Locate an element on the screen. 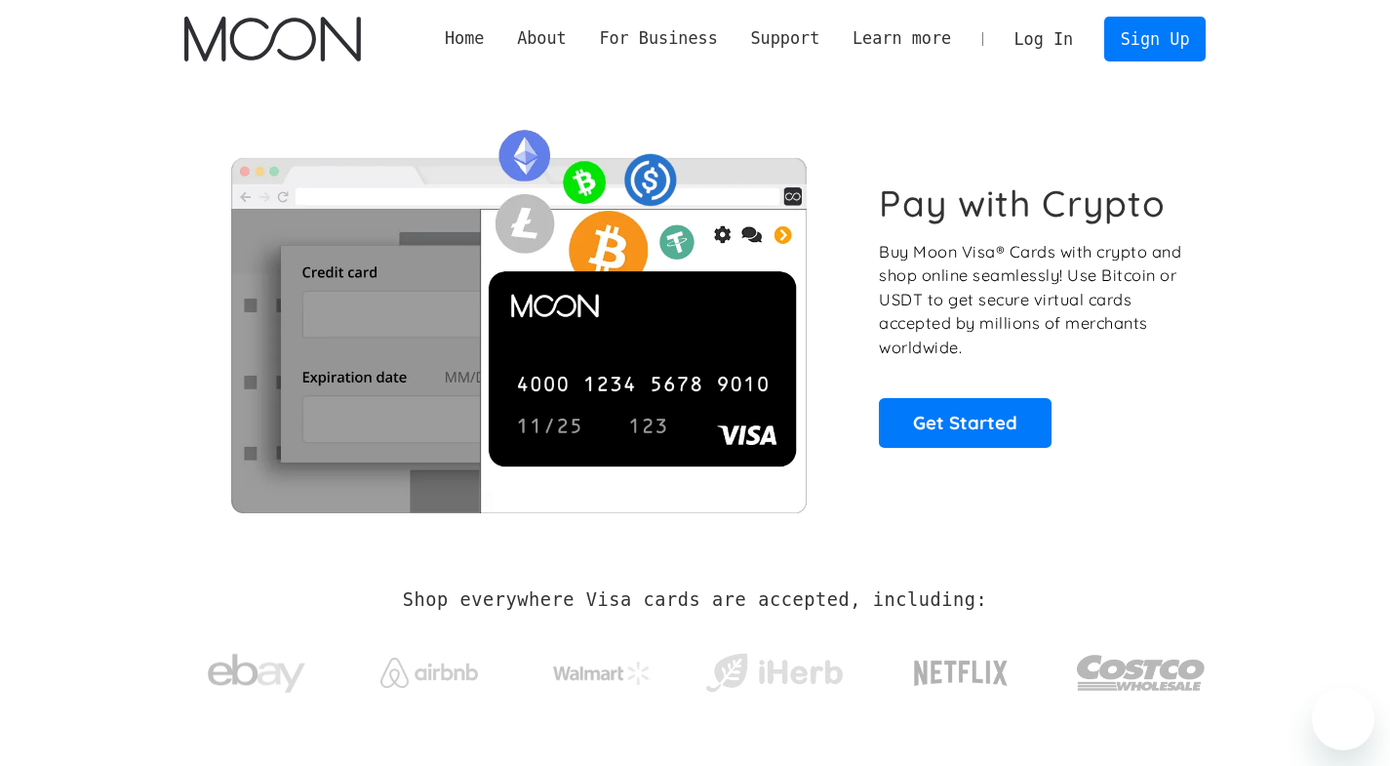 This screenshot has width=1390, height=766. div: Learn more is located at coordinates (901, 38).